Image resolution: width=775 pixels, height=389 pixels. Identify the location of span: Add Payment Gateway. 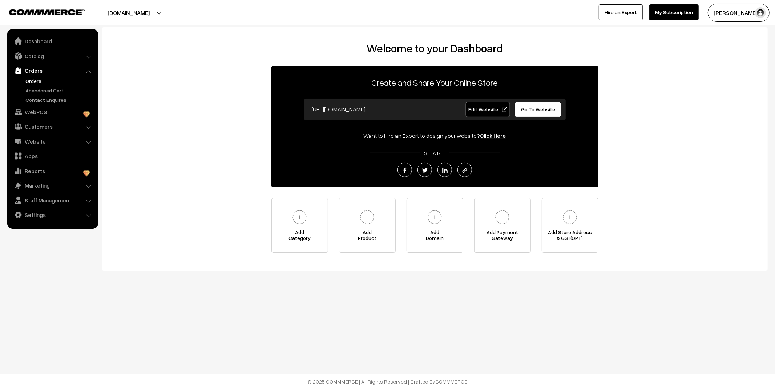
(503, 237).